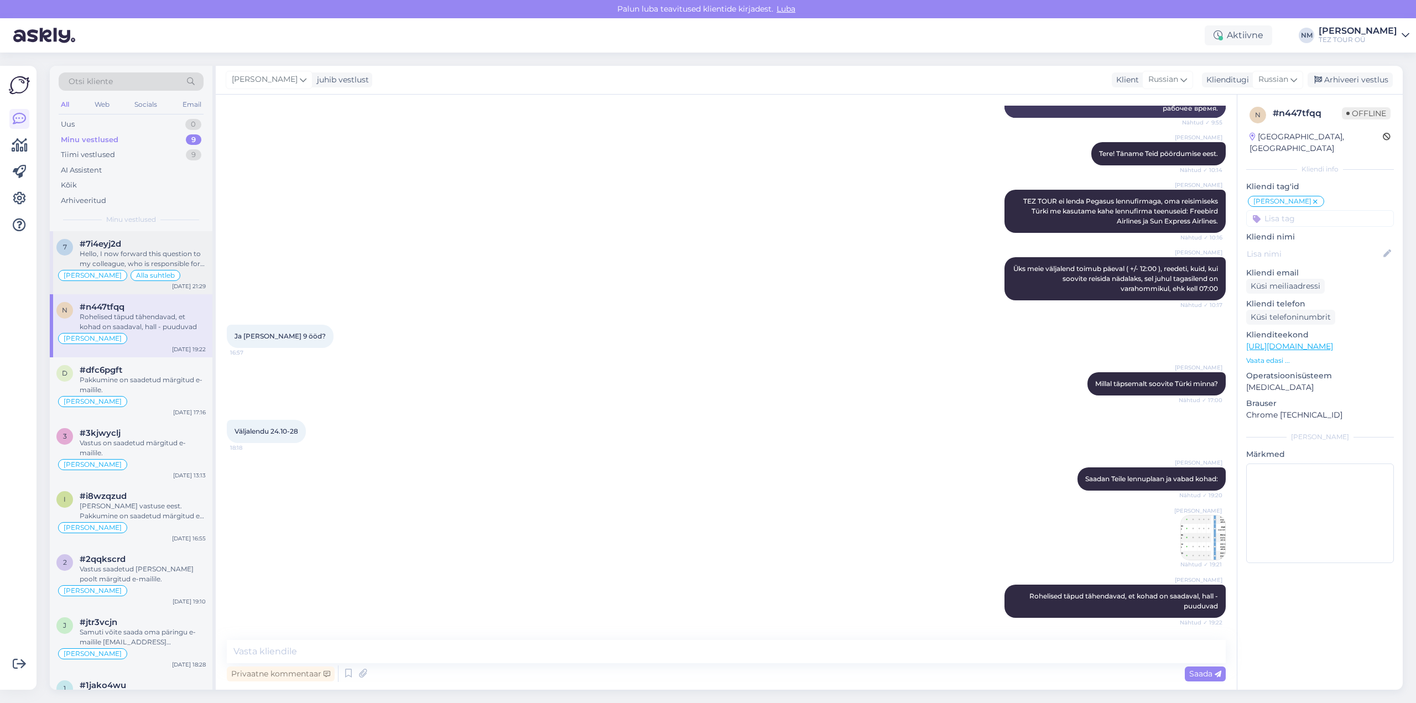  What do you see at coordinates (1124, 601) in the screenshot?
I see `span: Rohelised täpud tähendavad, et kohad on saadaval, hall - puuduvad` at bounding box center [1124, 601].